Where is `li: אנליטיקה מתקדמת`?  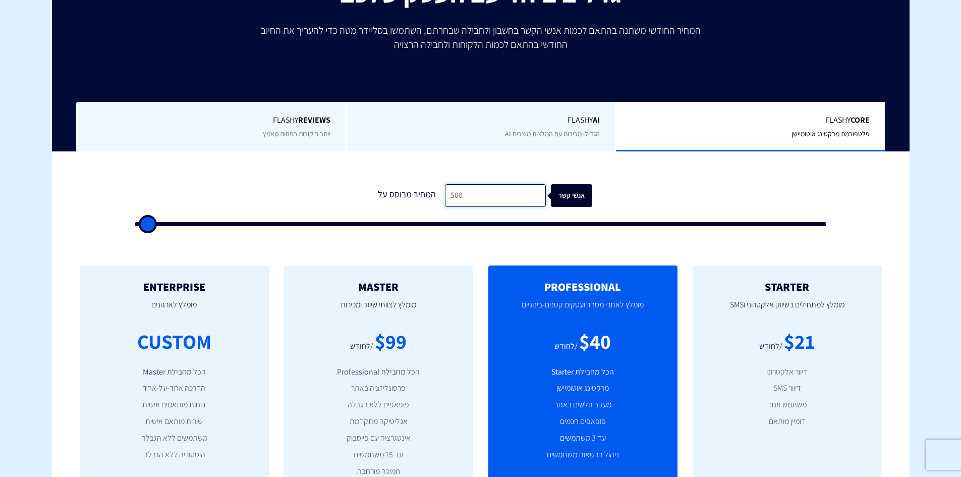
li: אנליטיקה מתקדמת is located at coordinates (378, 421).